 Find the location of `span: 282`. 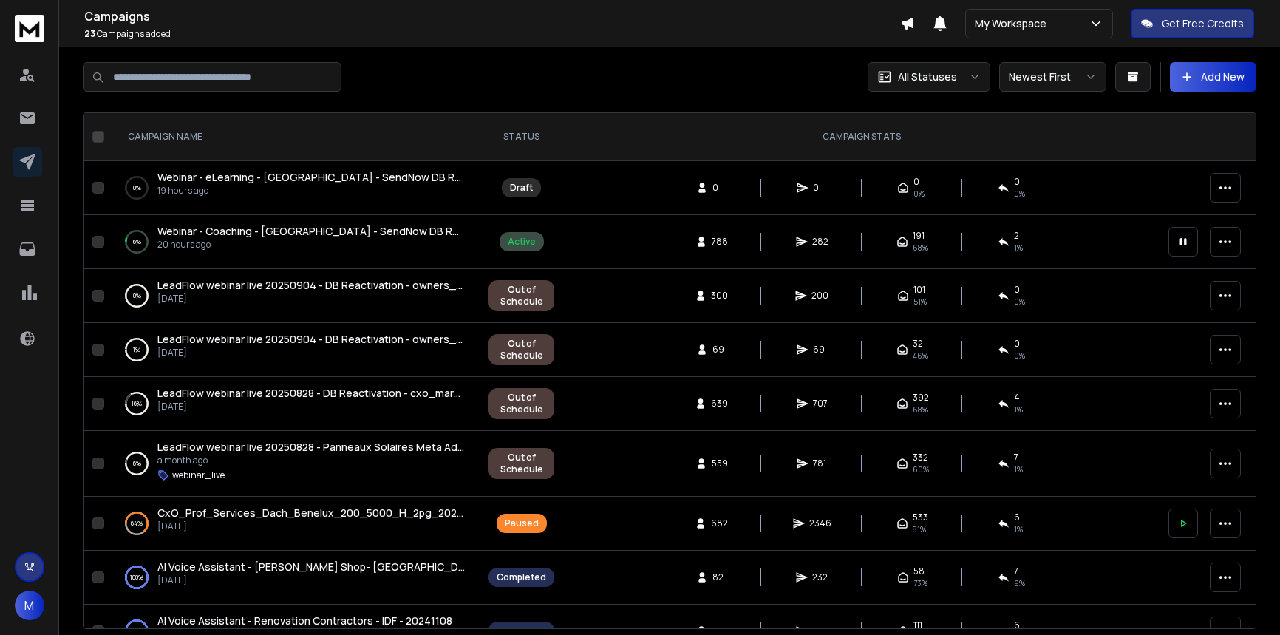

span: 282 is located at coordinates (820, 242).